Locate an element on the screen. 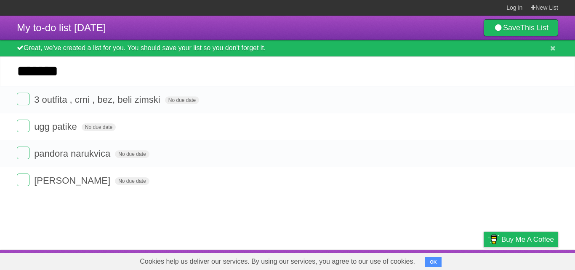 The width and height of the screenshot is (575, 270). b: This List is located at coordinates (534, 28).